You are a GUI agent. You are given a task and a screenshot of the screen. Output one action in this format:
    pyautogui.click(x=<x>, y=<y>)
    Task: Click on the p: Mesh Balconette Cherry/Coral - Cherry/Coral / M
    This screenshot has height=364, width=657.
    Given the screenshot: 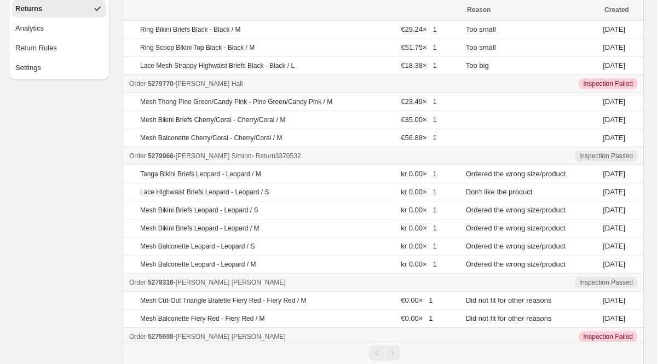 What is the action you would take?
    pyautogui.click(x=211, y=138)
    